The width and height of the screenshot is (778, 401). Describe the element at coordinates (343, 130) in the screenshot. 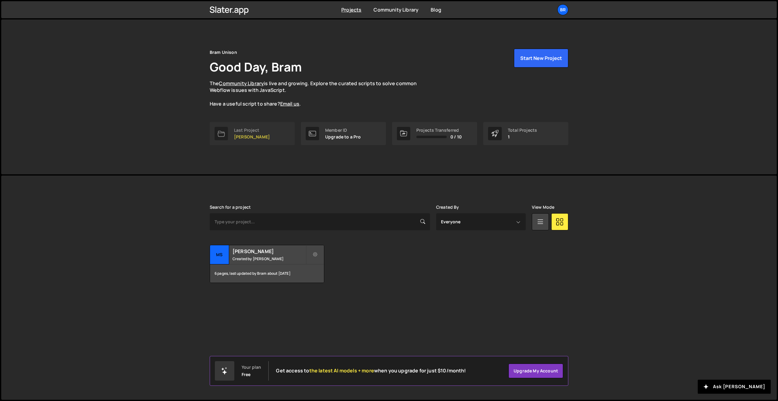

I see `div: Member ID` at that location.